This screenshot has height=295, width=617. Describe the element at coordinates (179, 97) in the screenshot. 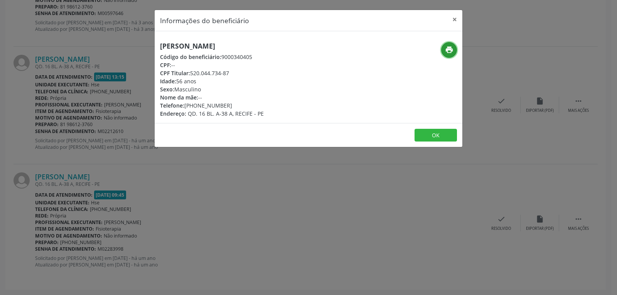

I see `span: Nome da mãe:` at that location.